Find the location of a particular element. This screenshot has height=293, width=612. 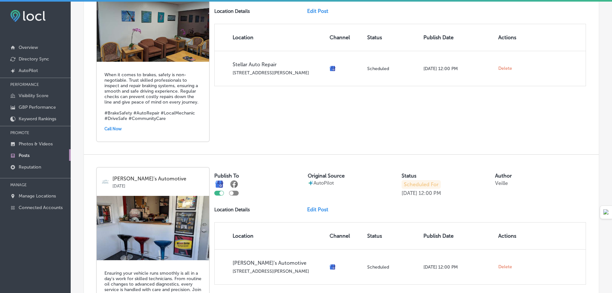

p: Reputation is located at coordinates (30, 167).